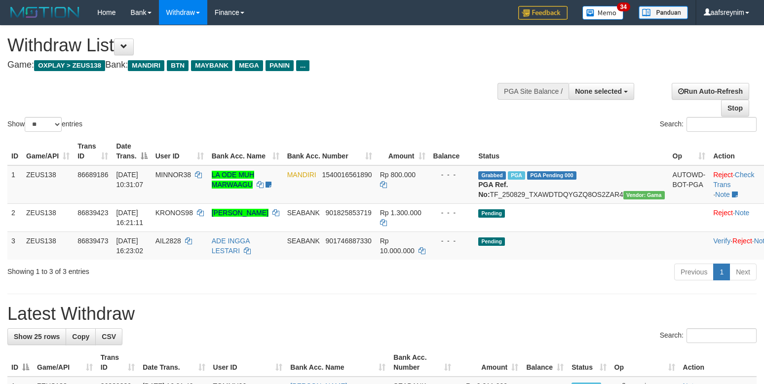  What do you see at coordinates (571, 185) in the screenshot?
I see `td: TF_250829_TXAWDTDQYGZQ8OS2ZAR4` at bounding box center [571, 185].